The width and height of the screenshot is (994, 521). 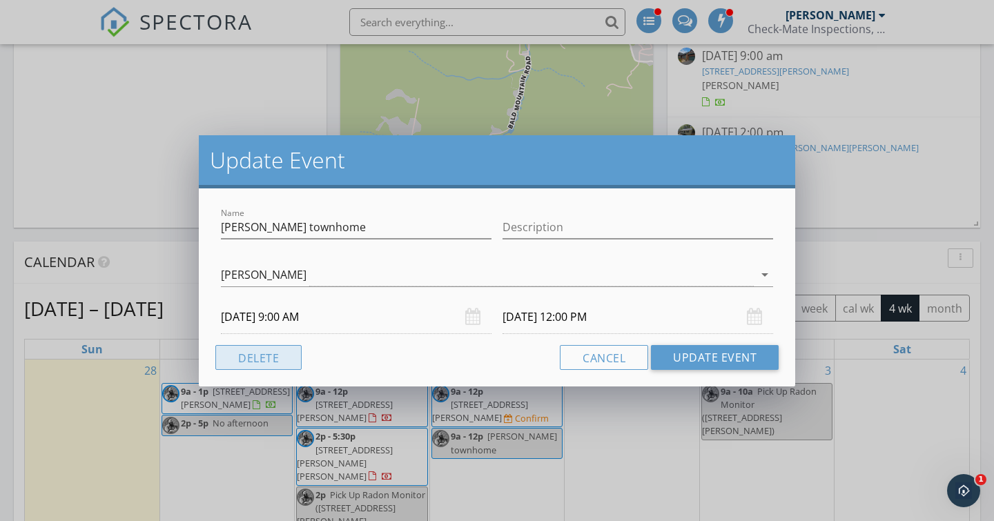 I want to click on i: arrow_drop_down, so click(x=765, y=275).